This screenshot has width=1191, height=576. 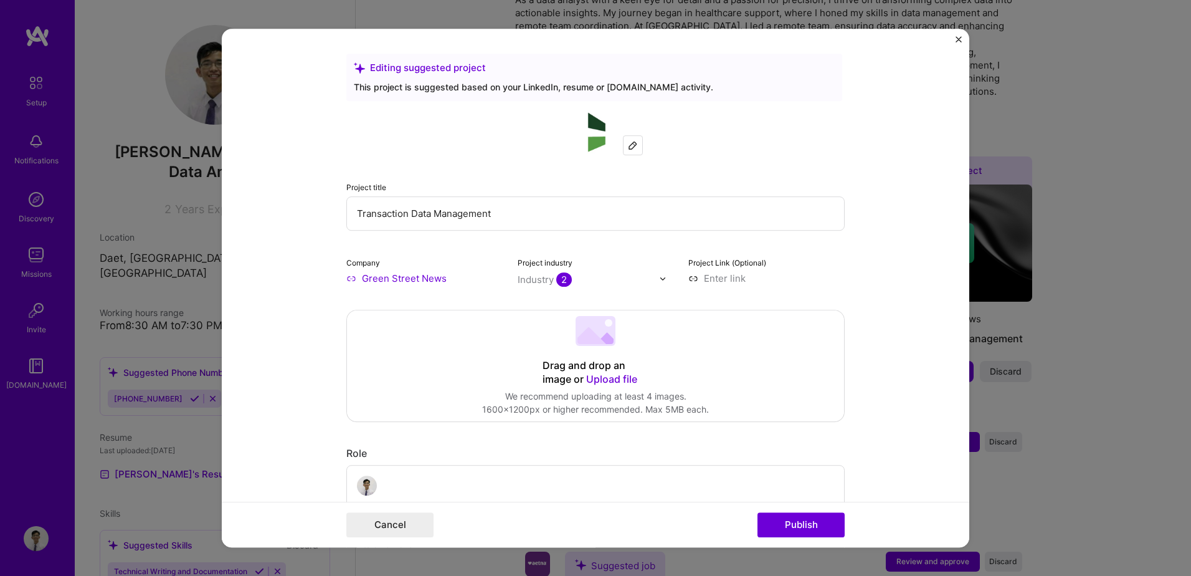 What do you see at coordinates (959, 42) in the screenshot?
I see `button: Close` at bounding box center [959, 42].